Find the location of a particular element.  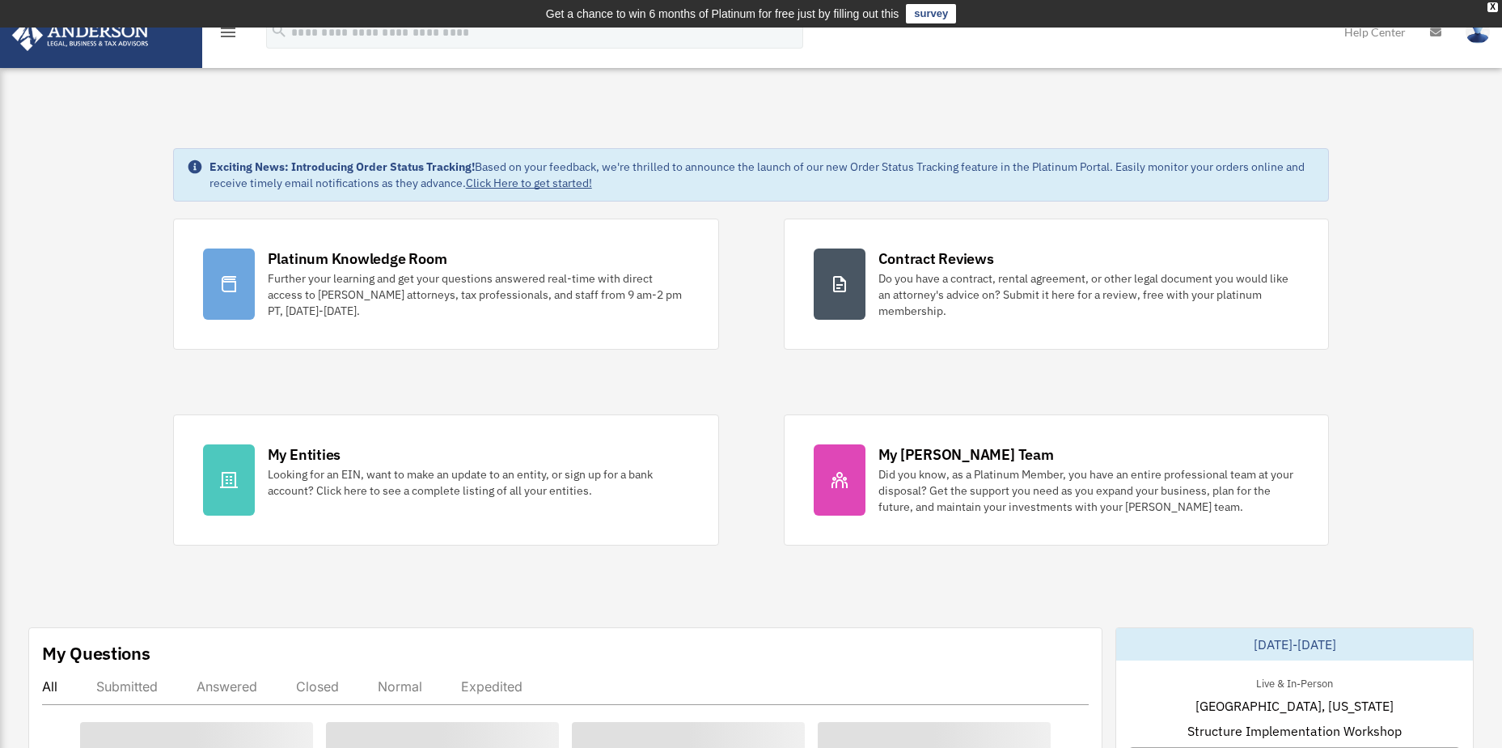

div: Did you know, as a Platinum Member, you have an entire professional team at your disposal? Get th... is located at coordinates (1089, 490).